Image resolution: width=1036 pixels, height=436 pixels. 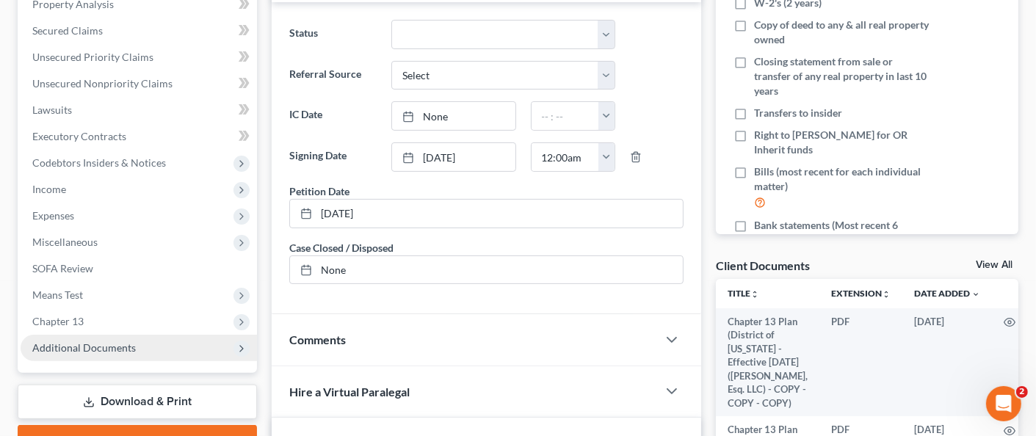 What do you see at coordinates (84, 347) in the screenshot?
I see `span: Additional Documents` at bounding box center [84, 347].